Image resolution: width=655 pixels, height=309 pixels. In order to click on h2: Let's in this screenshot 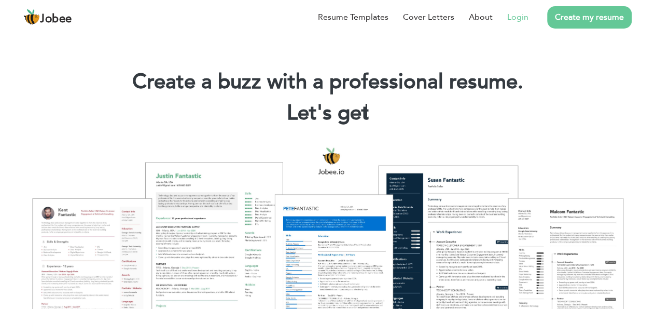, I will do `click(327, 113)`.